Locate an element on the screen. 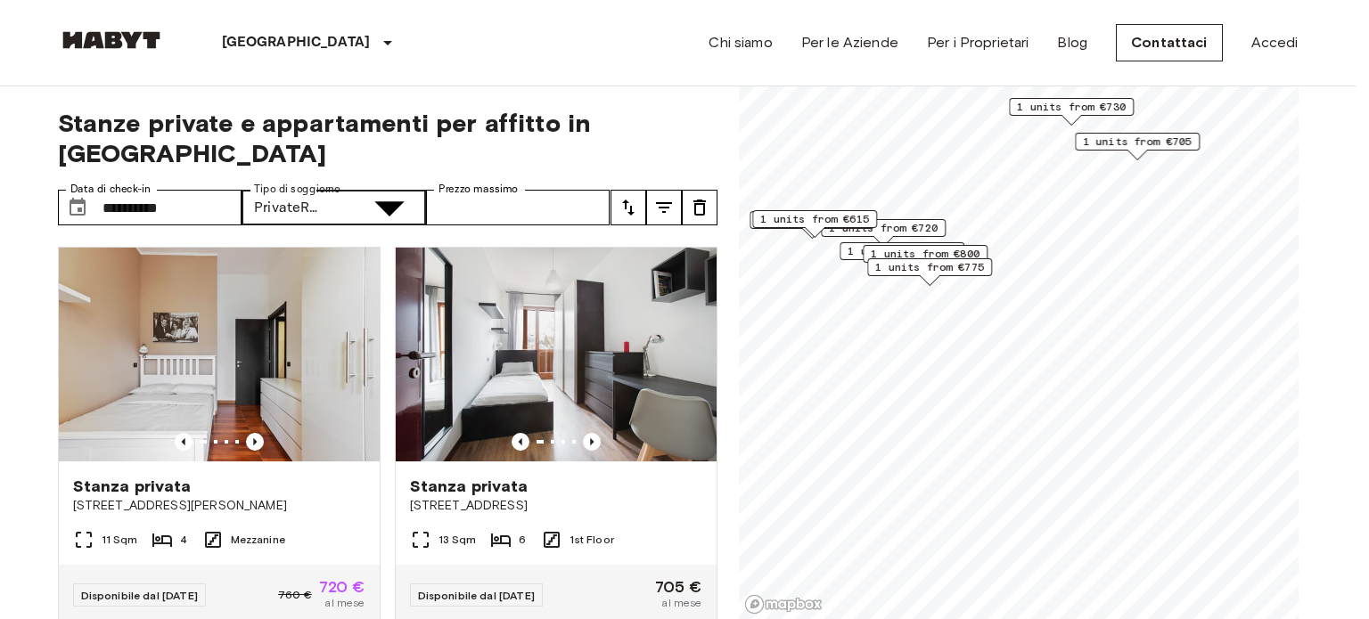 Image resolution: width=1369 pixels, height=619 pixels. button: Choose date, selected date is 20 Sep 2025 is located at coordinates (78, 208).